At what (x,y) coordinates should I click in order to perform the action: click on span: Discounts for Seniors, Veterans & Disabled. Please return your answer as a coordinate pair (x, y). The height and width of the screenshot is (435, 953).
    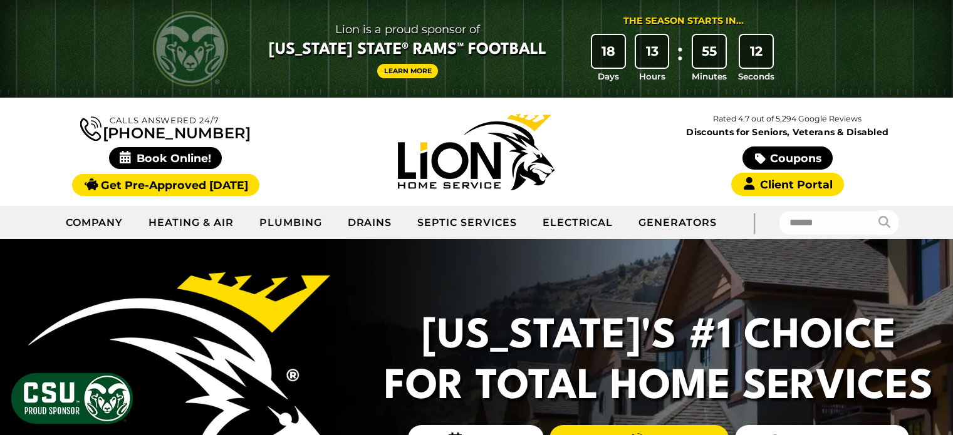
    Looking at the image, I should click on (787, 132).